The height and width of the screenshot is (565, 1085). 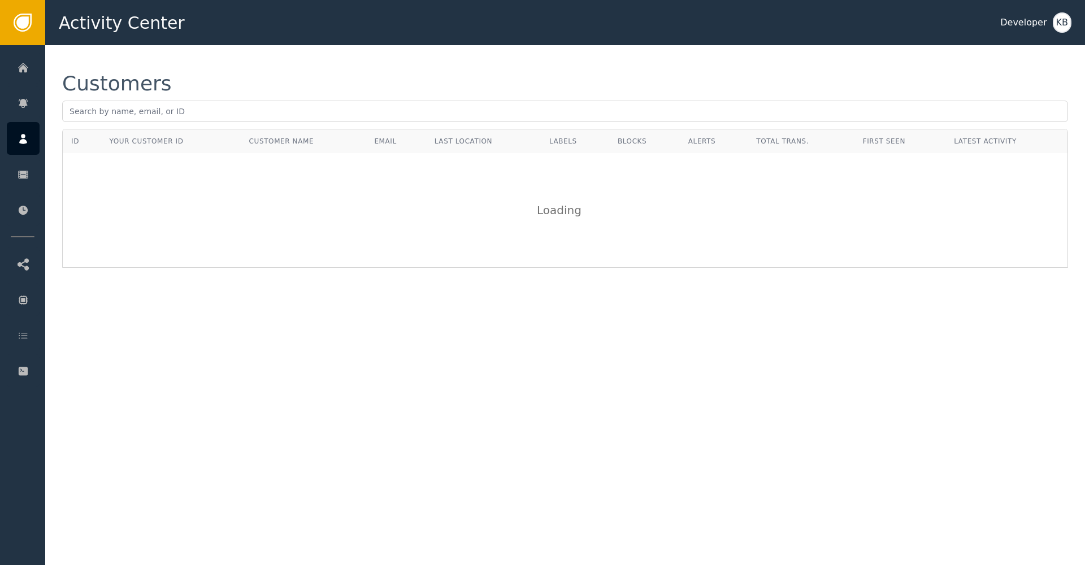 I want to click on div: Loading, so click(x=565, y=210).